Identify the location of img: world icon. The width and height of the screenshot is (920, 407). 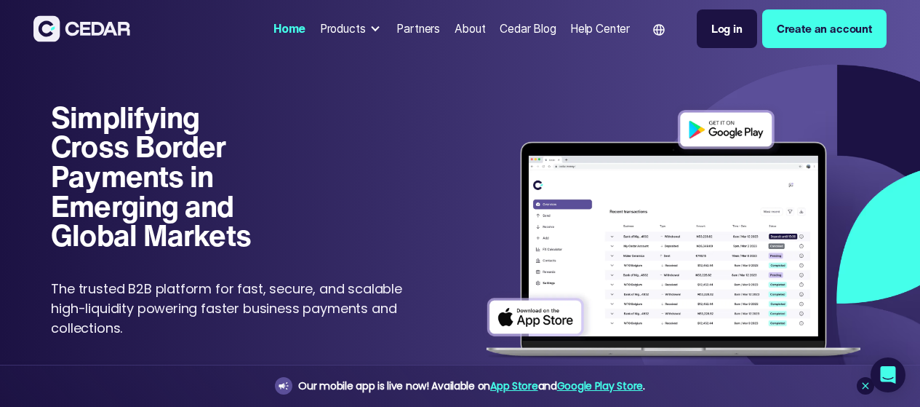
(659, 30).